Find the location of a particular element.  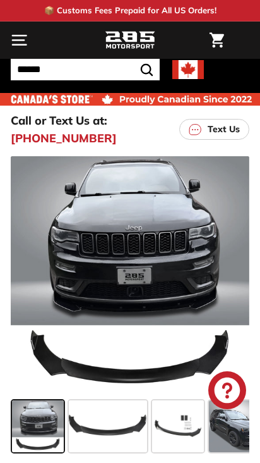

img: Logo_285_Motorsport_areodynamics_components is located at coordinates (130, 40).